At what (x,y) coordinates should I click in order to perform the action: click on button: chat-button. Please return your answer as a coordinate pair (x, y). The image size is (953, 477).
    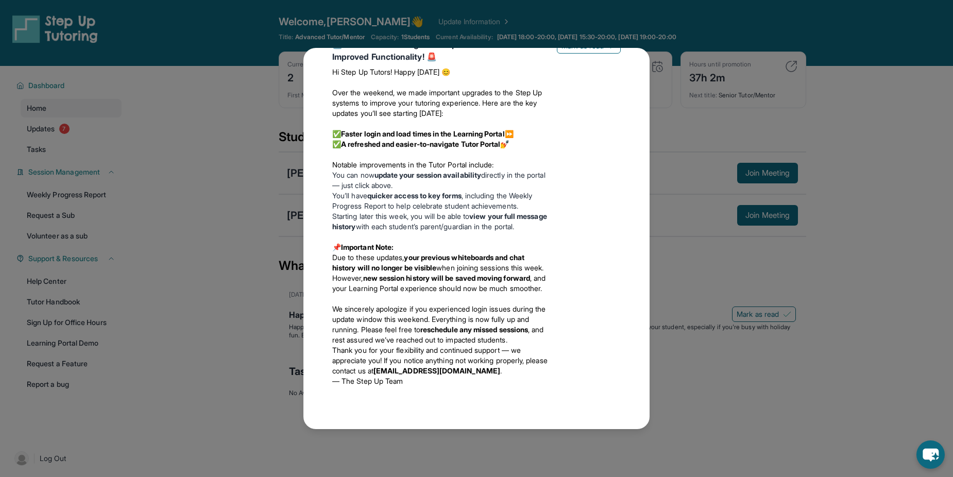
    Looking at the image, I should click on (930, 454).